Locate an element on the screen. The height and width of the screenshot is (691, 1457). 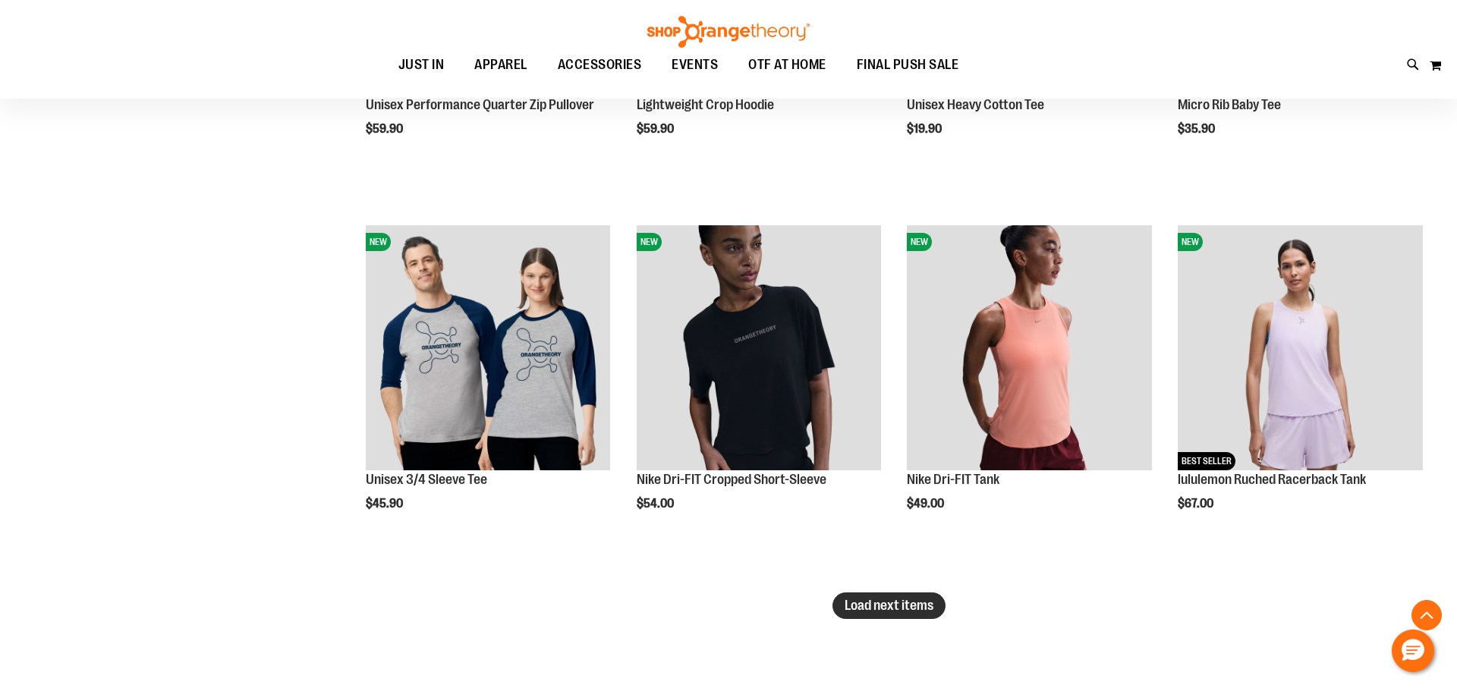
a: Nike Dri-FIT TankNEW is located at coordinates (1029, 349).